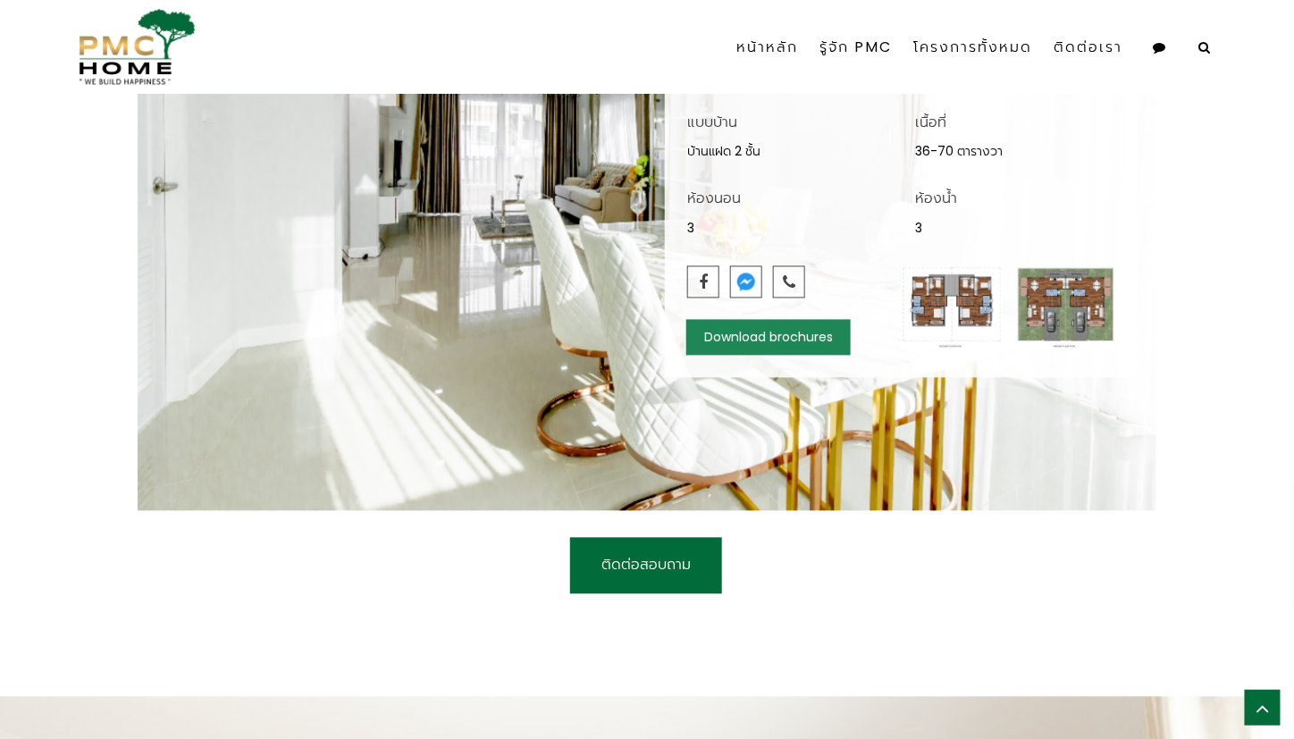  What do you see at coordinates (1015, 122) in the screenshot?
I see `h5: เนื้อที่` at bounding box center [1015, 122].